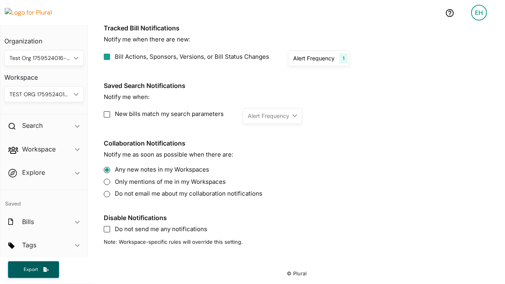 The image size is (505, 284). What do you see at coordinates (297, 28) in the screenshot?
I see `h3: Tracked Bill Notifications` at bounding box center [297, 28].